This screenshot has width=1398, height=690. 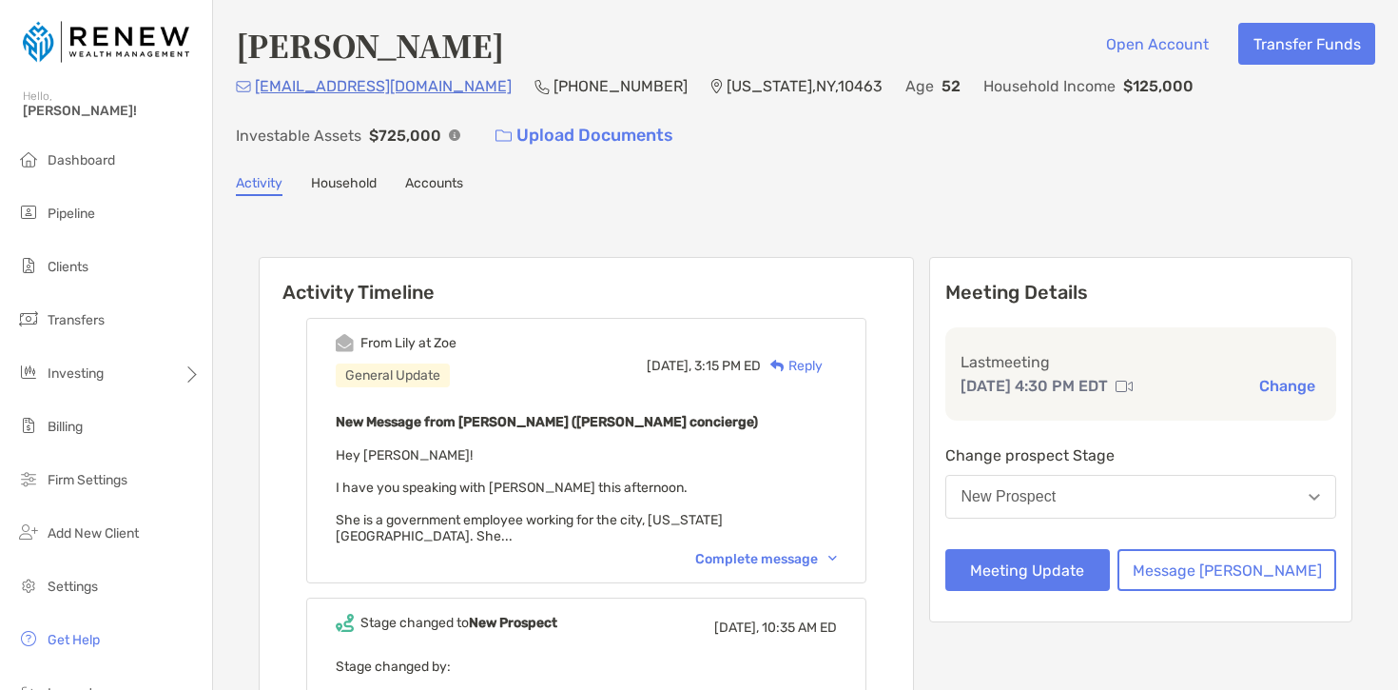 What do you see at coordinates (716, 87) in the screenshot?
I see `img: Location Icon` at bounding box center [716, 87].